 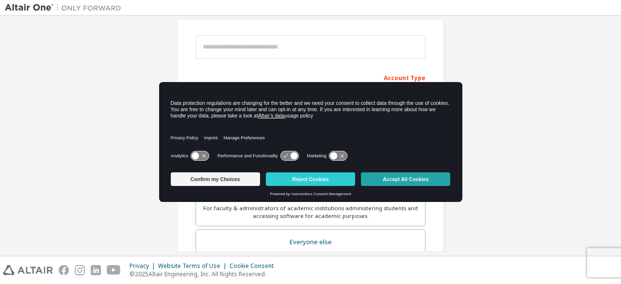 What do you see at coordinates (144, 266) in the screenshot?
I see `div: Privacy` at bounding box center [144, 266].